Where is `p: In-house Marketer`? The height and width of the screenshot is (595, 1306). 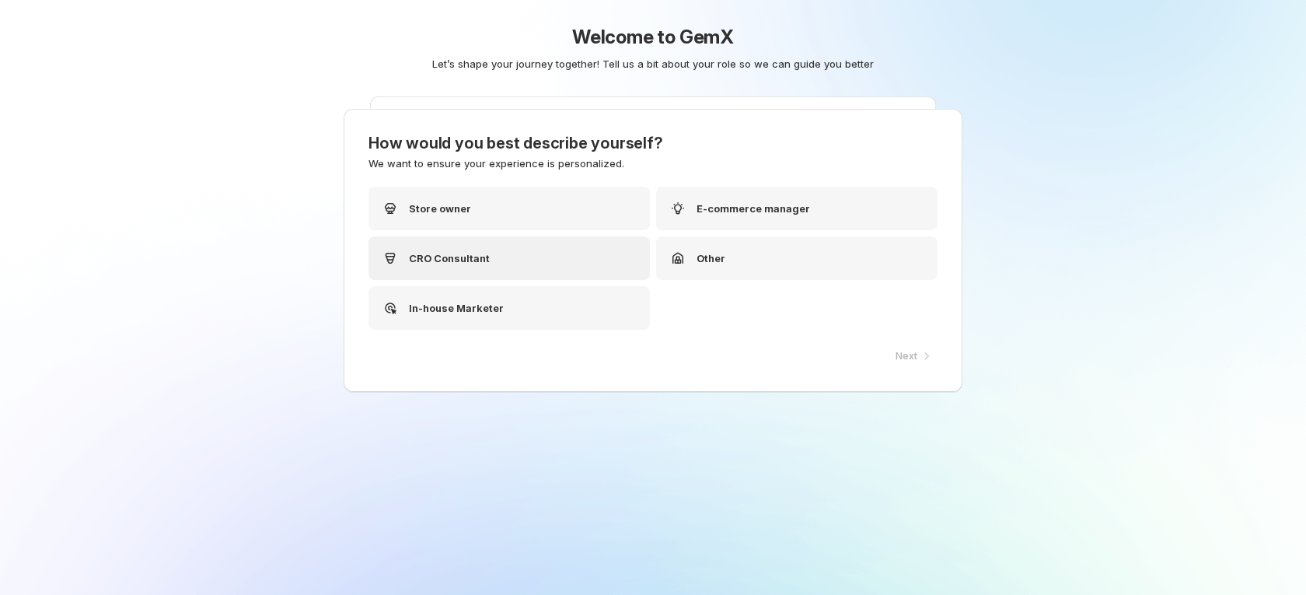 p: In-house Marketer is located at coordinates (456, 308).